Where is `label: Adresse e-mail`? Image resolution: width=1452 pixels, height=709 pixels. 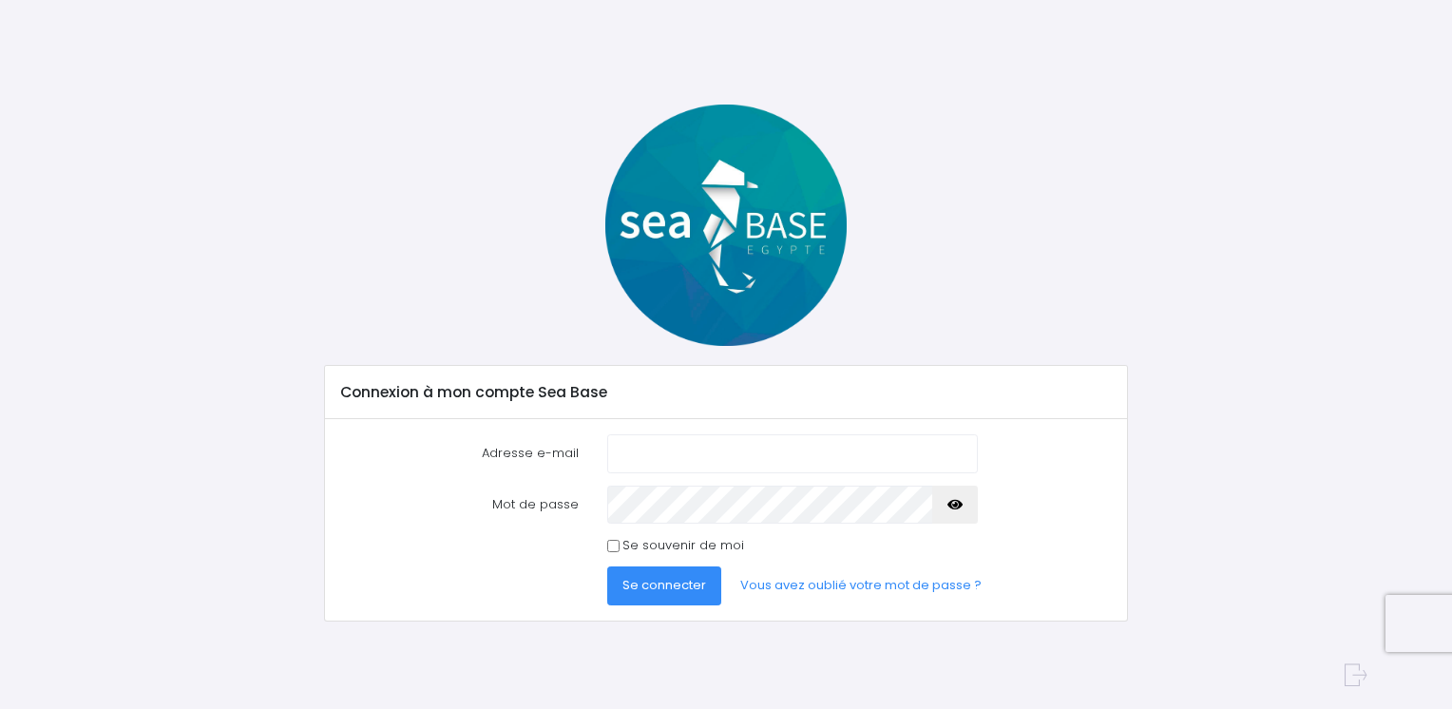 label: Adresse e-mail is located at coordinates (460, 453).